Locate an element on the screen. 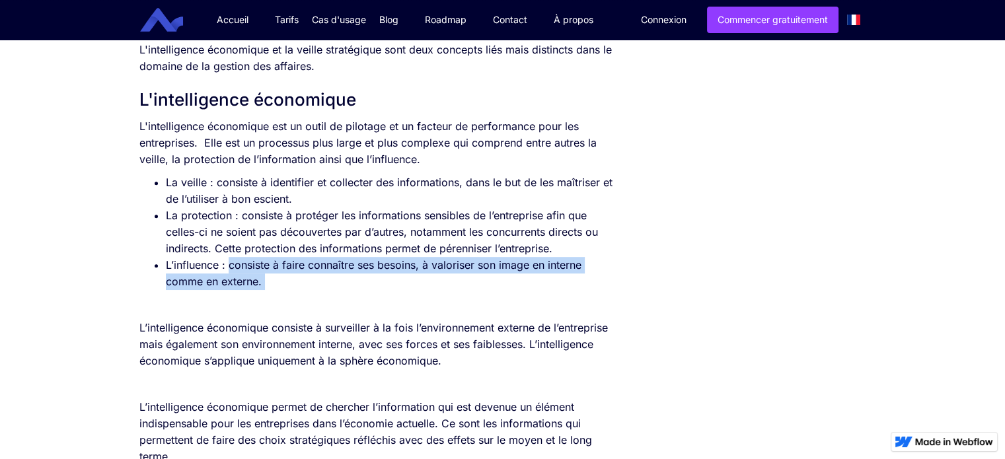 The width and height of the screenshot is (1005, 459). a: home is located at coordinates (171, 20).